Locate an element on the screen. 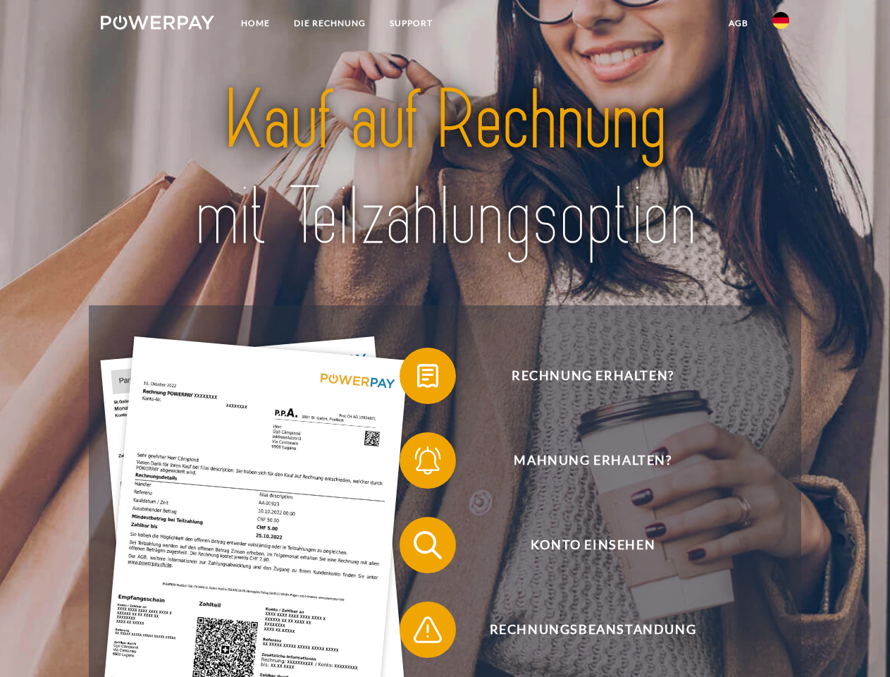 This screenshot has height=677, width=890. button: Mahnung erhalten? is located at coordinates (583, 460).